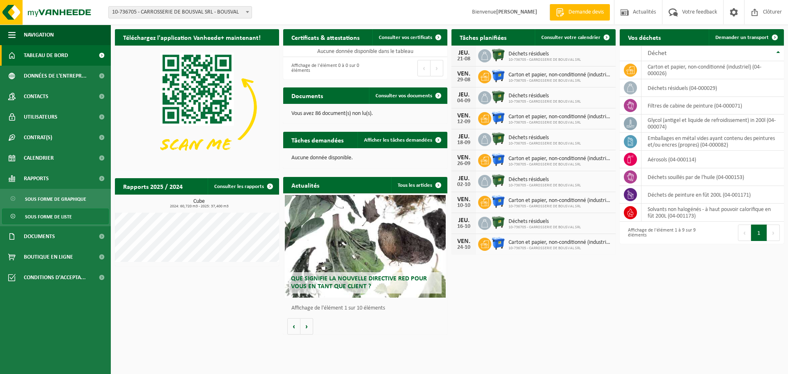  Describe the element at coordinates (661, 233) in the screenshot. I see `div: Affichage de l'élément 1 à 9 sur 9 éléments` at that location.